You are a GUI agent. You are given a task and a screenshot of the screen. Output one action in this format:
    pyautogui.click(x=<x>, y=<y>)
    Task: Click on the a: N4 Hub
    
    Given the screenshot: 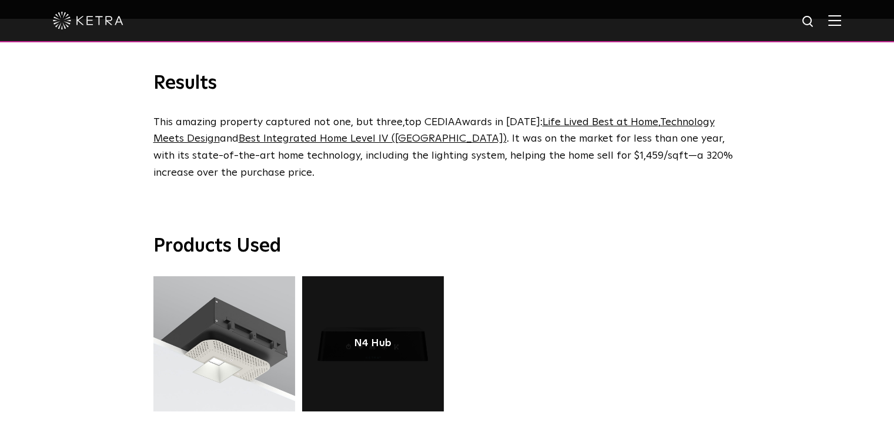 What is the action you would take?
    pyautogui.click(x=373, y=344)
    